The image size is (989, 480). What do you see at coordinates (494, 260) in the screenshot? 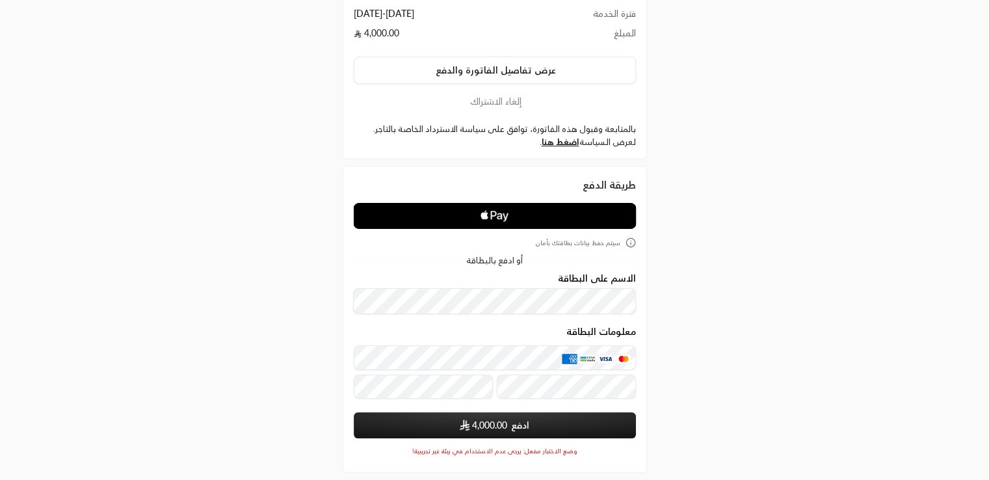
I see `span: أو ادفع بالبطاقة` at bounding box center [494, 260].